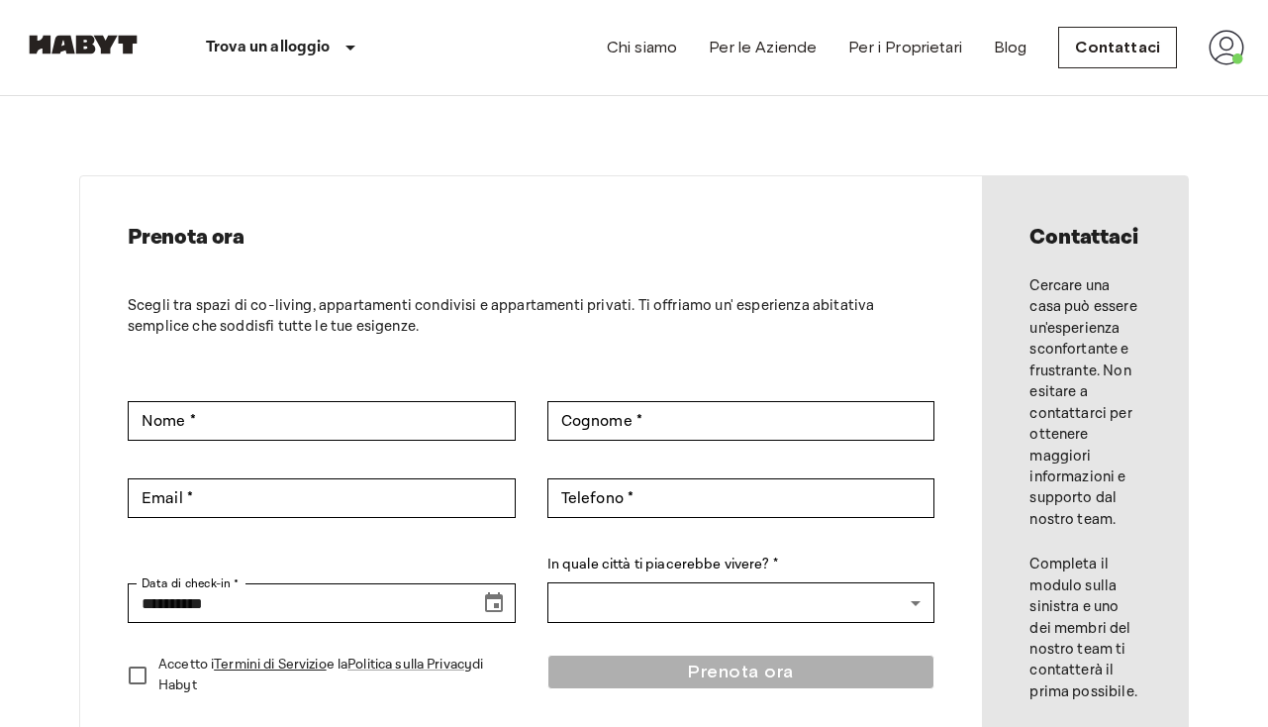 The width and height of the screenshot is (1268, 727). What do you see at coordinates (741, 564) in the screenshot?
I see `label: In quale città ti piacerebbe vivere? *` at bounding box center [741, 564].